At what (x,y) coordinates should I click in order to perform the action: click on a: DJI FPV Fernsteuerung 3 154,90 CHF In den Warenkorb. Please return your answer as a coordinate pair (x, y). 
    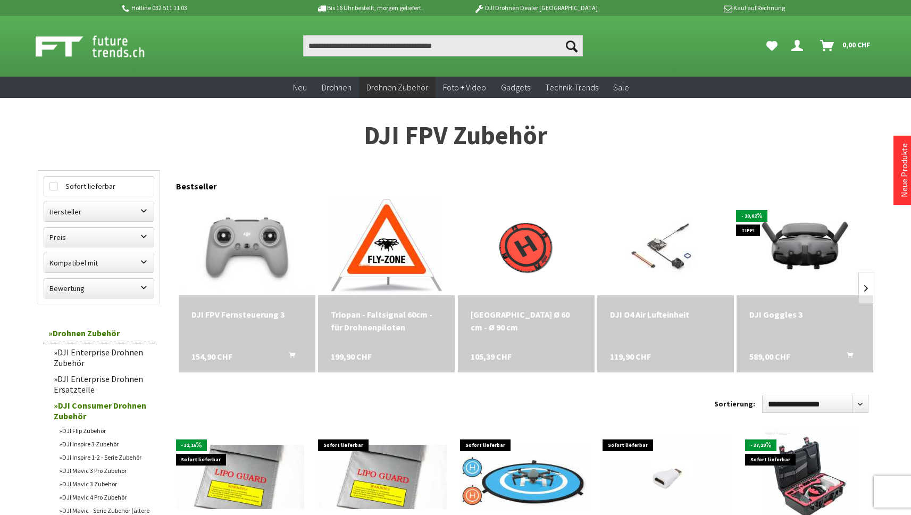
    Looking at the image, I should click on (247, 314).